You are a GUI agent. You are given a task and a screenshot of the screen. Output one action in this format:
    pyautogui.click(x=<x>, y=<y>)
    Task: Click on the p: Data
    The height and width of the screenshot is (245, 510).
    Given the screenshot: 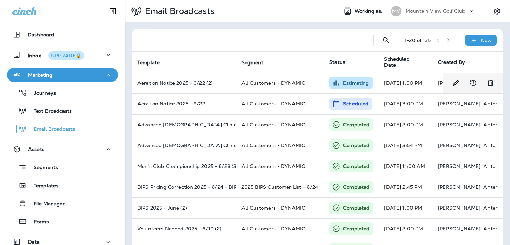 What is the action you would take?
    pyautogui.click(x=34, y=242)
    